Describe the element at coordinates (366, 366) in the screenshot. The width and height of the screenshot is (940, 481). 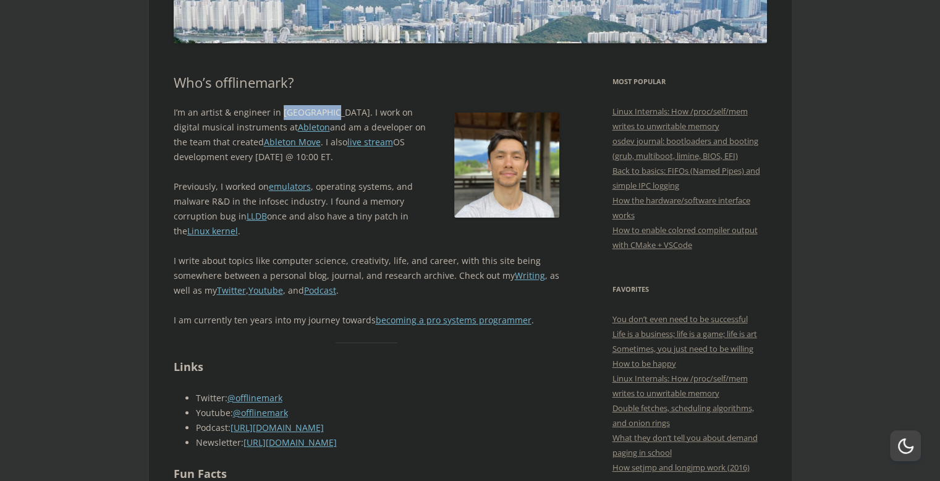
I see `h2: Links` at that location.